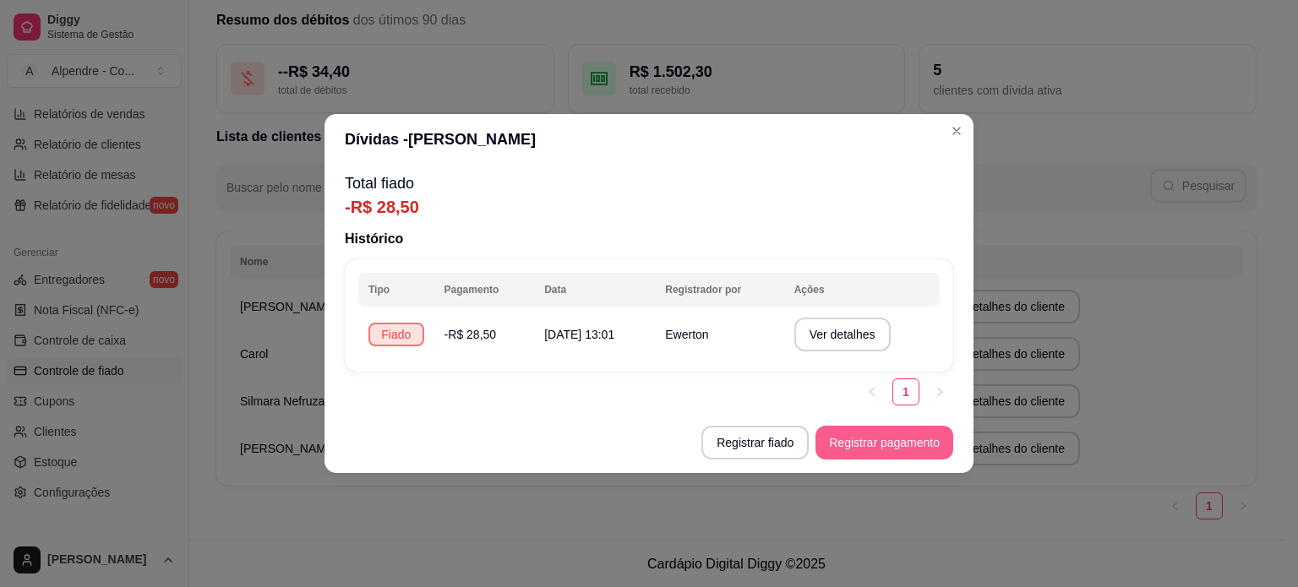  What do you see at coordinates (940, 392) in the screenshot?
I see `span: right` at bounding box center [940, 392].